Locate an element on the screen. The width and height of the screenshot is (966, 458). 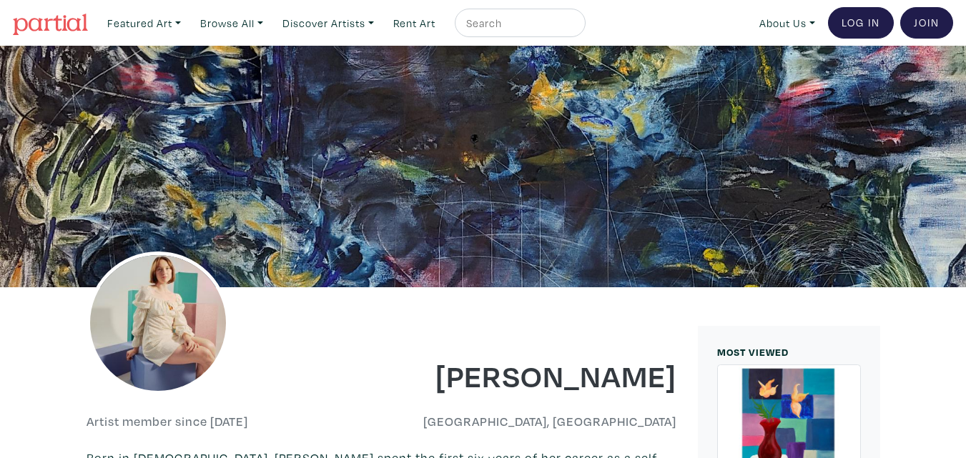
a: Discover Artists is located at coordinates (328, 23).